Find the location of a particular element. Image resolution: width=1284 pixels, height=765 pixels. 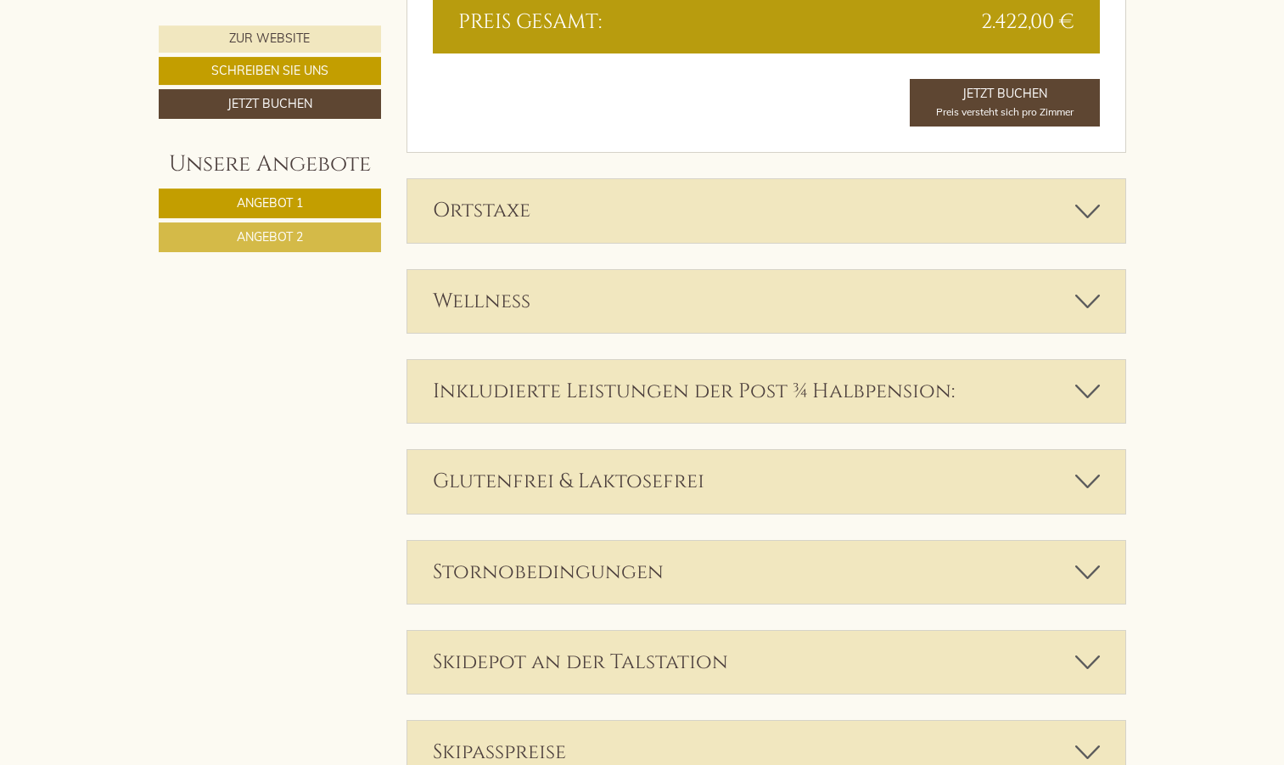

span: Preis versteht sich pro Zimmer is located at coordinates (1005, 111).